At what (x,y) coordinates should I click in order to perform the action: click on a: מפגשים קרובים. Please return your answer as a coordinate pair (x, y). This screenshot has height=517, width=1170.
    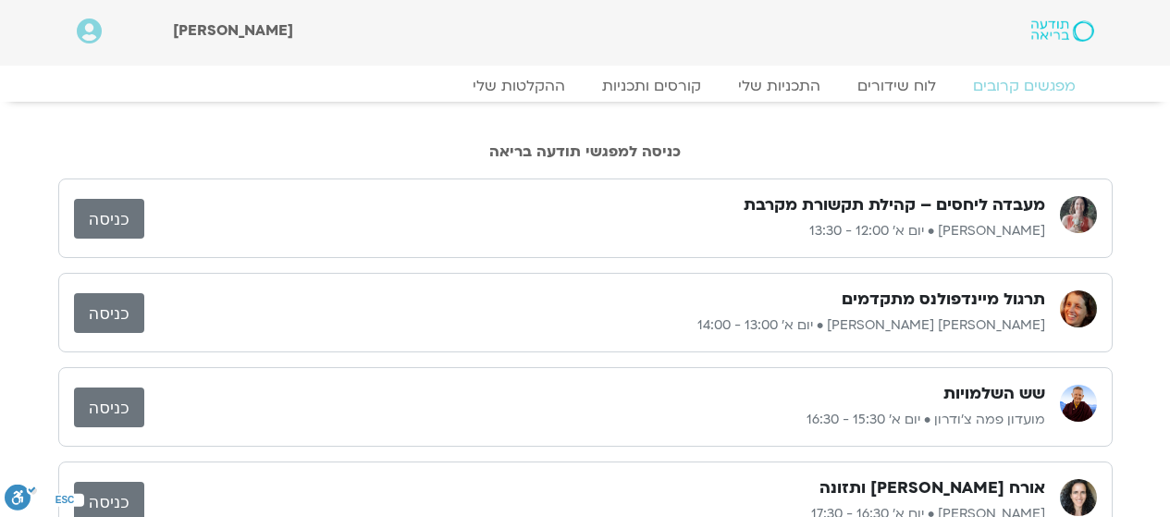
    Looking at the image, I should click on (1024, 86).